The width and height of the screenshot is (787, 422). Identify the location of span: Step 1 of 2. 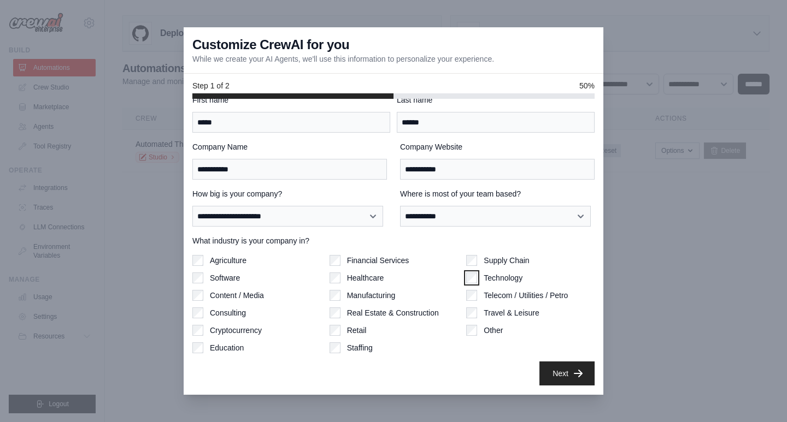
(211, 86).